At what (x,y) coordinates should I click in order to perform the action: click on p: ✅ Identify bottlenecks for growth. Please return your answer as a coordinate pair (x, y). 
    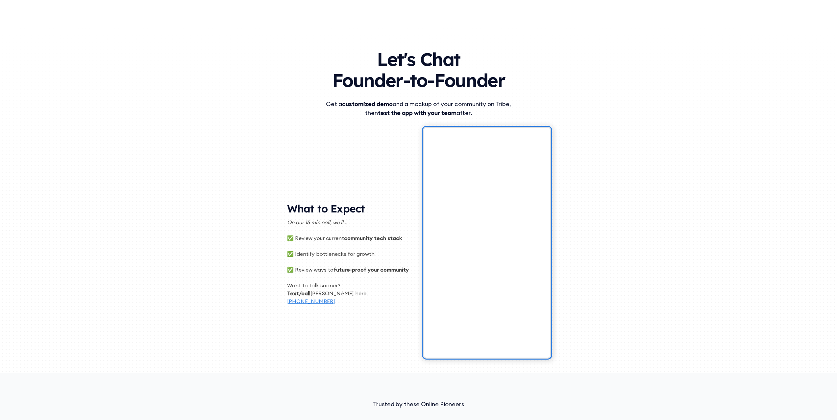
    Looking at the image, I should click on (350, 254).